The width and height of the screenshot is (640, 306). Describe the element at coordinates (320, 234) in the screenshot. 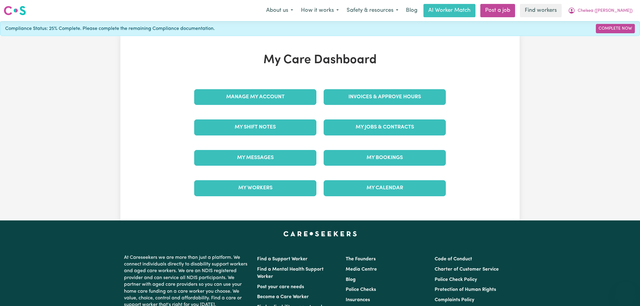

I see `a: Careseekers home page` at that location.